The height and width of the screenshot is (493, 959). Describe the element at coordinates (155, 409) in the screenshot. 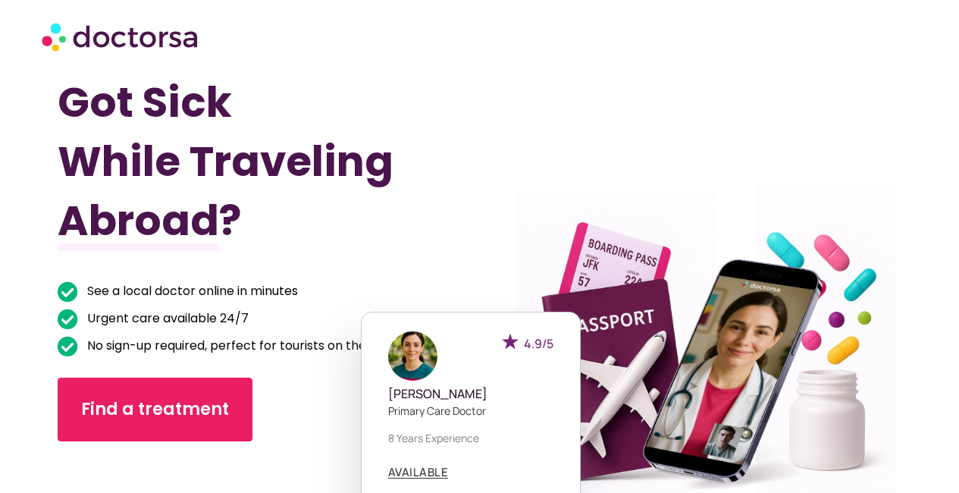

I see `a: Find a treatment` at that location.